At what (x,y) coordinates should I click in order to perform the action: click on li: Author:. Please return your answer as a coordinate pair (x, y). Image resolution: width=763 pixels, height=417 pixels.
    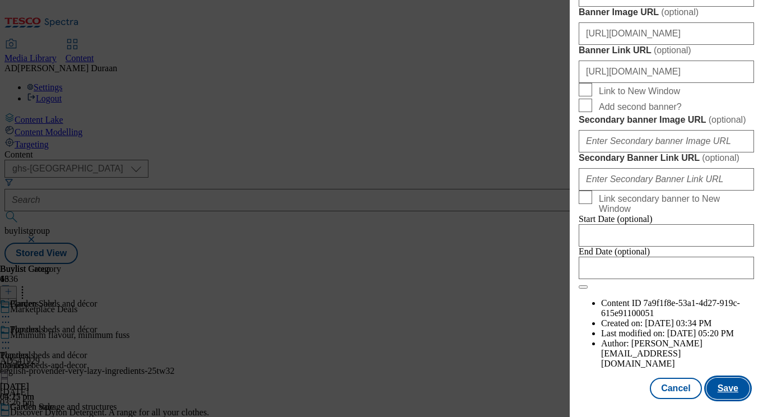
    Looking at the image, I should click on (678, 354).